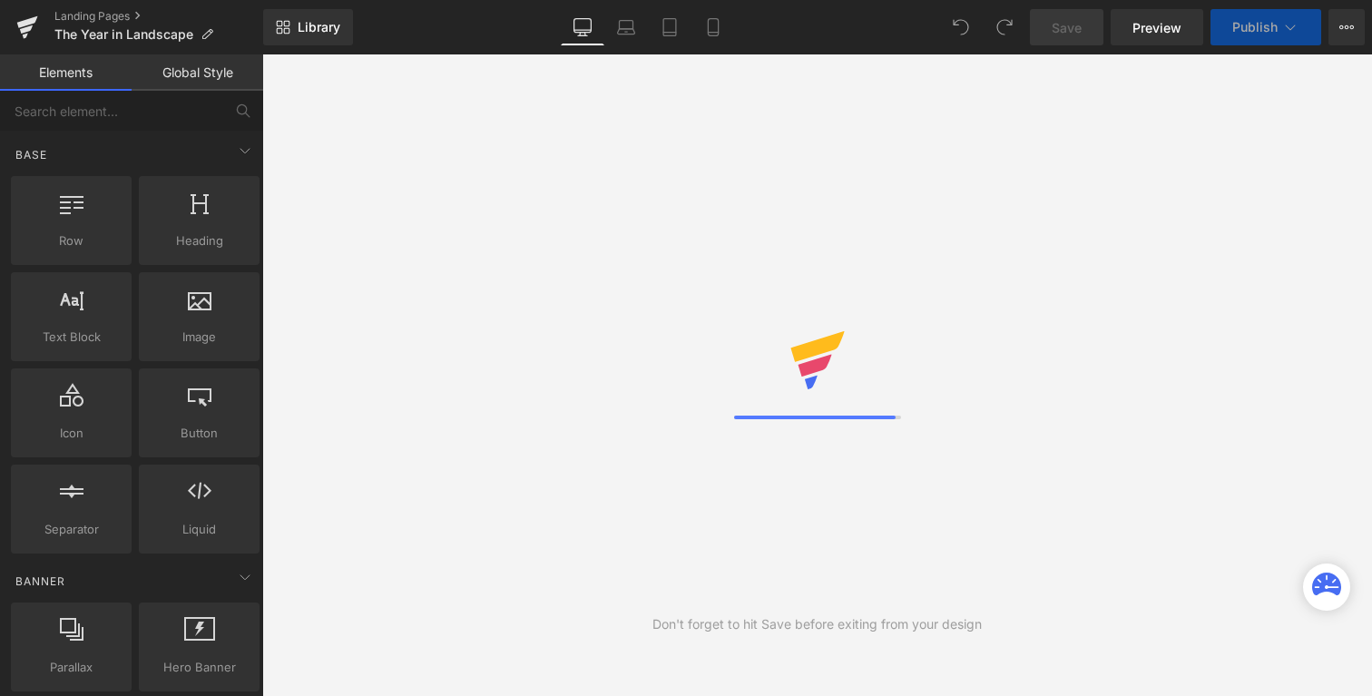  What do you see at coordinates (31, 154) in the screenshot?
I see `span: Base` at bounding box center [31, 154].